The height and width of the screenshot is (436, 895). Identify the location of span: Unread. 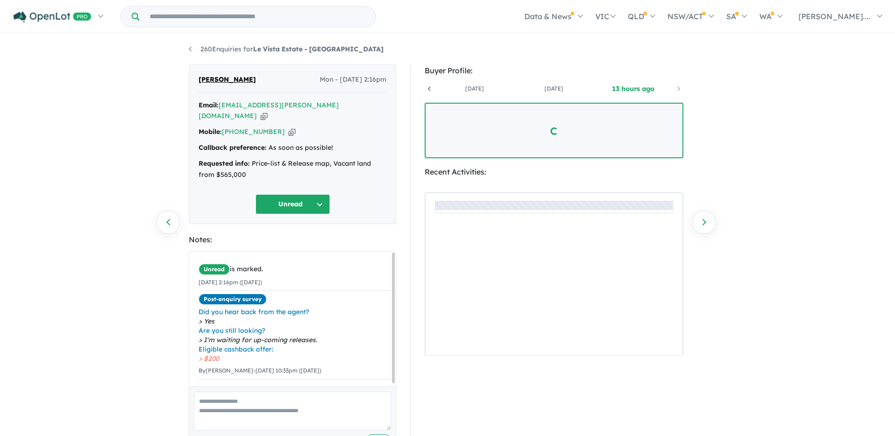
(214, 269).